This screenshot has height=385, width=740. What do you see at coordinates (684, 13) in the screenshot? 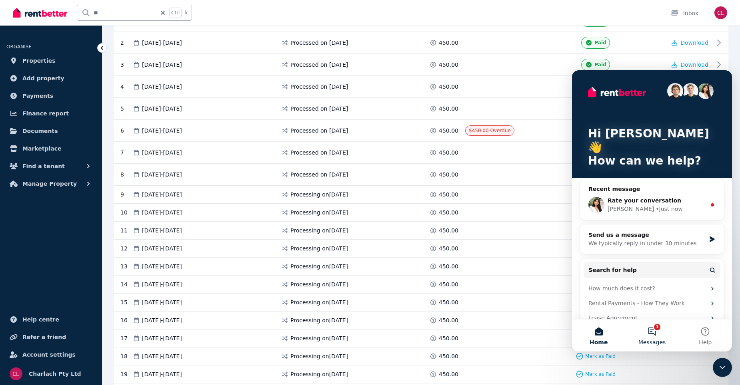
I see `div: Inbox` at bounding box center [684, 13].